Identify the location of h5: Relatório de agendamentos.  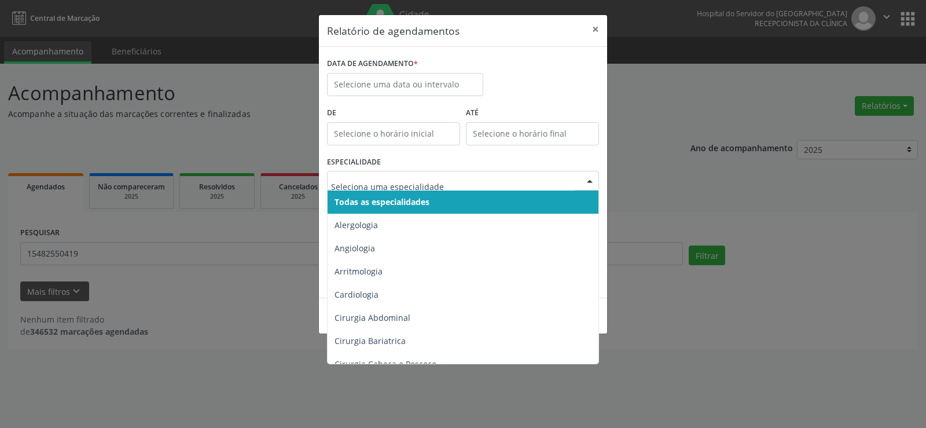
(393, 31).